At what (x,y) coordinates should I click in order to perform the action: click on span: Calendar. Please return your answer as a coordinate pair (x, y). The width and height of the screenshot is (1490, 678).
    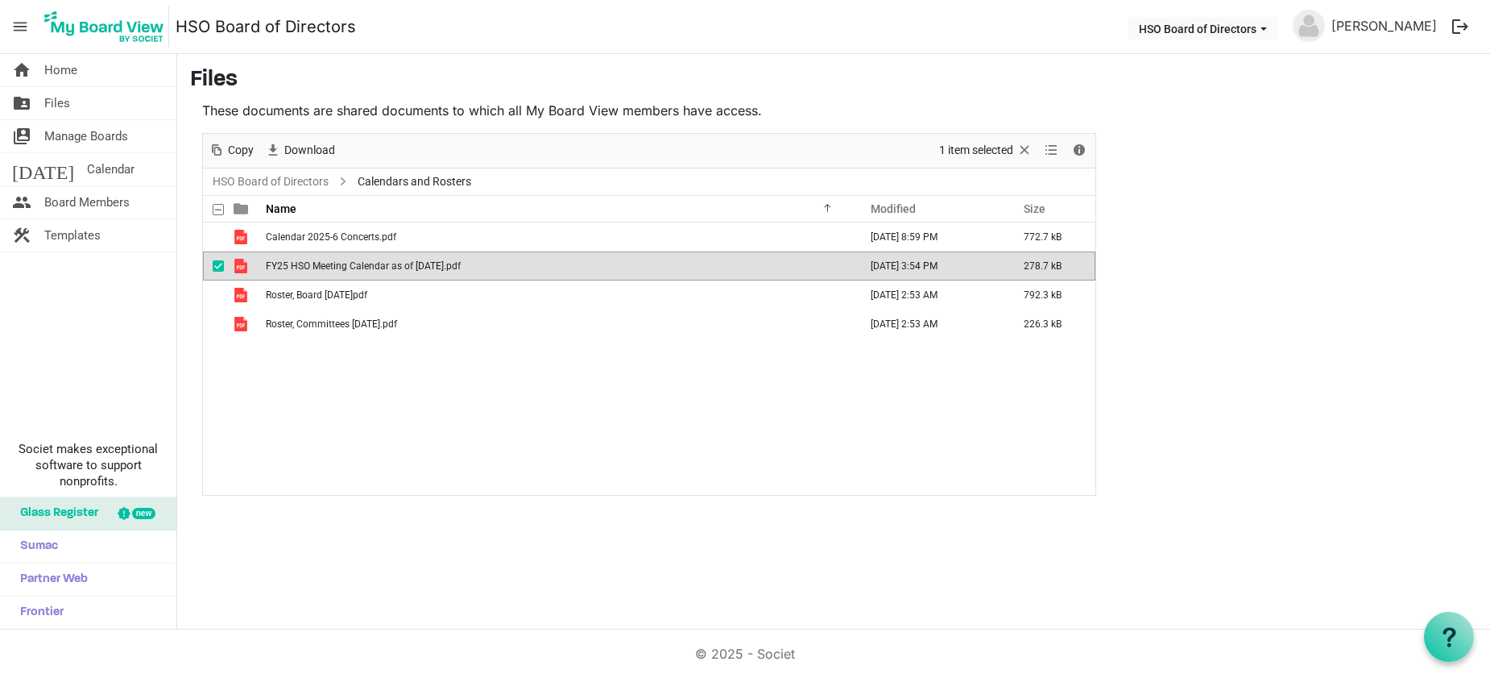
    Looking at the image, I should click on (110, 169).